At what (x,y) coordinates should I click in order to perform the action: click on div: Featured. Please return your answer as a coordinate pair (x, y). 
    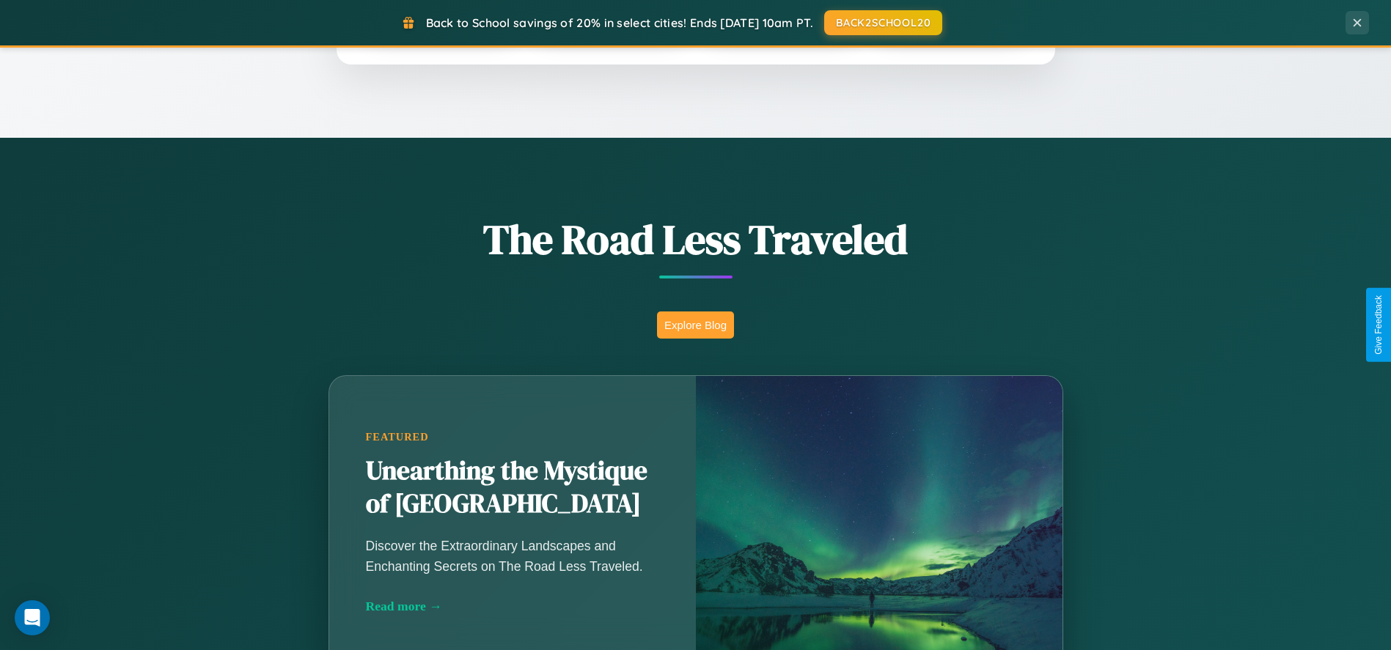
    Looking at the image, I should click on (512, 437).